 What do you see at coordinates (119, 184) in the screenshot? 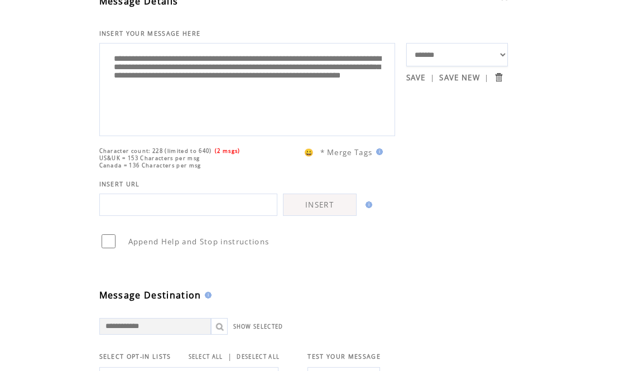
I see `span: INSERT URL` at bounding box center [119, 184].